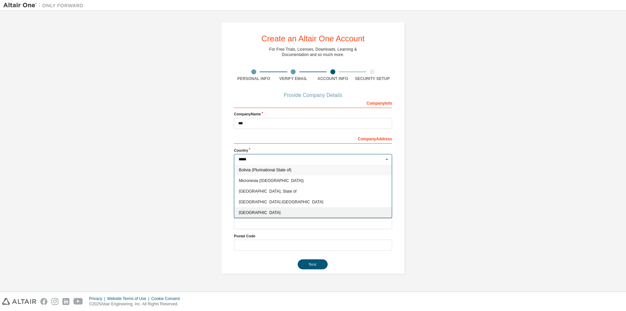 This screenshot has width=626, height=311. Describe the element at coordinates (313, 150) in the screenshot. I see `label: Country` at that location.